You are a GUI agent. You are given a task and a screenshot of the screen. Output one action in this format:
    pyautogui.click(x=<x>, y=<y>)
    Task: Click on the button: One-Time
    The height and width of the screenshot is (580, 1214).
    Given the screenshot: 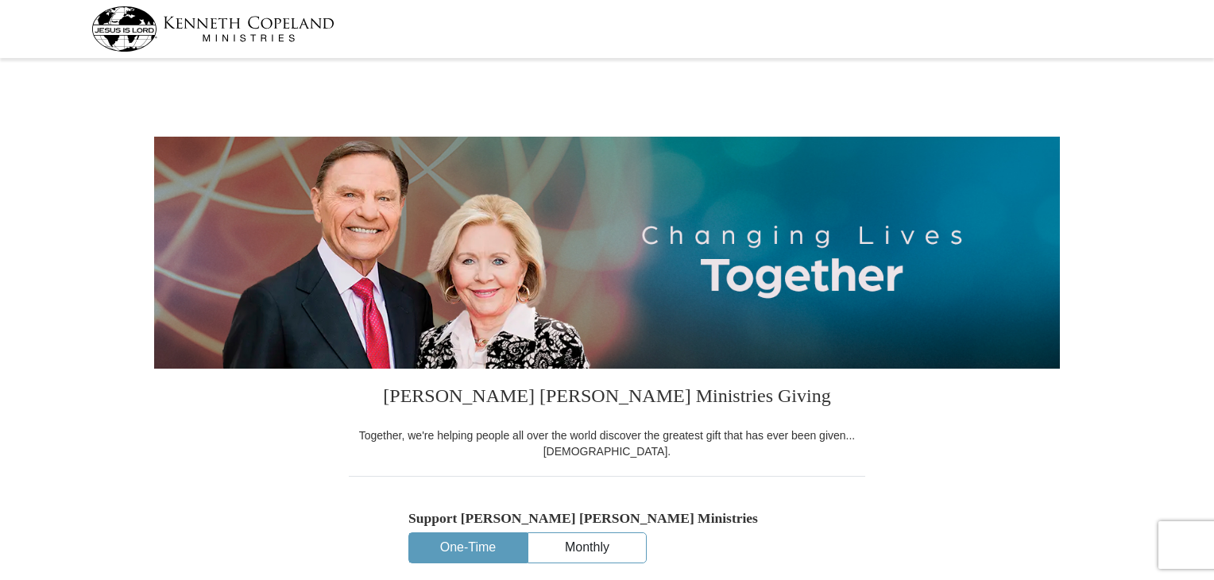 What is the action you would take?
    pyautogui.click(x=468, y=547)
    